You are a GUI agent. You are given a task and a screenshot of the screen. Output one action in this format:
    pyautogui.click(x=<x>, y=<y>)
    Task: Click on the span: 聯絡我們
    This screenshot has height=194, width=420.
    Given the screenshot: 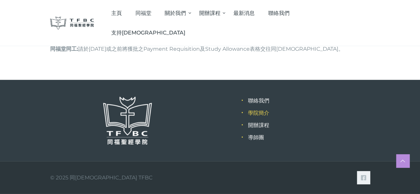 What is the action you would take?
    pyautogui.click(x=279, y=13)
    